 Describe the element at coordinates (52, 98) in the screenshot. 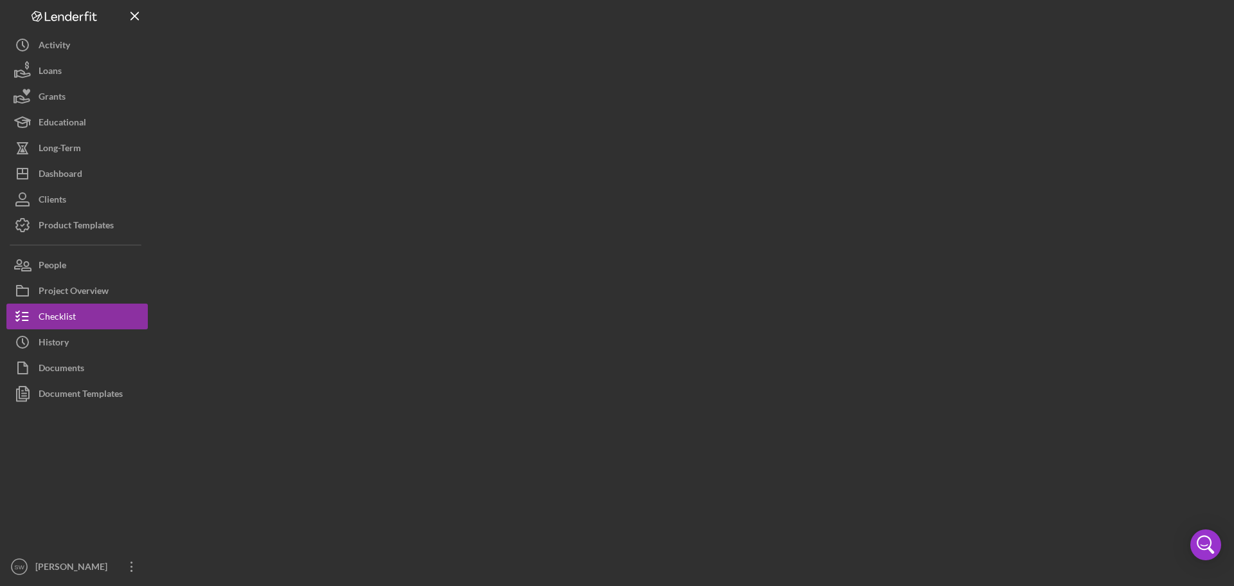

I see `div: Grants` at that location.